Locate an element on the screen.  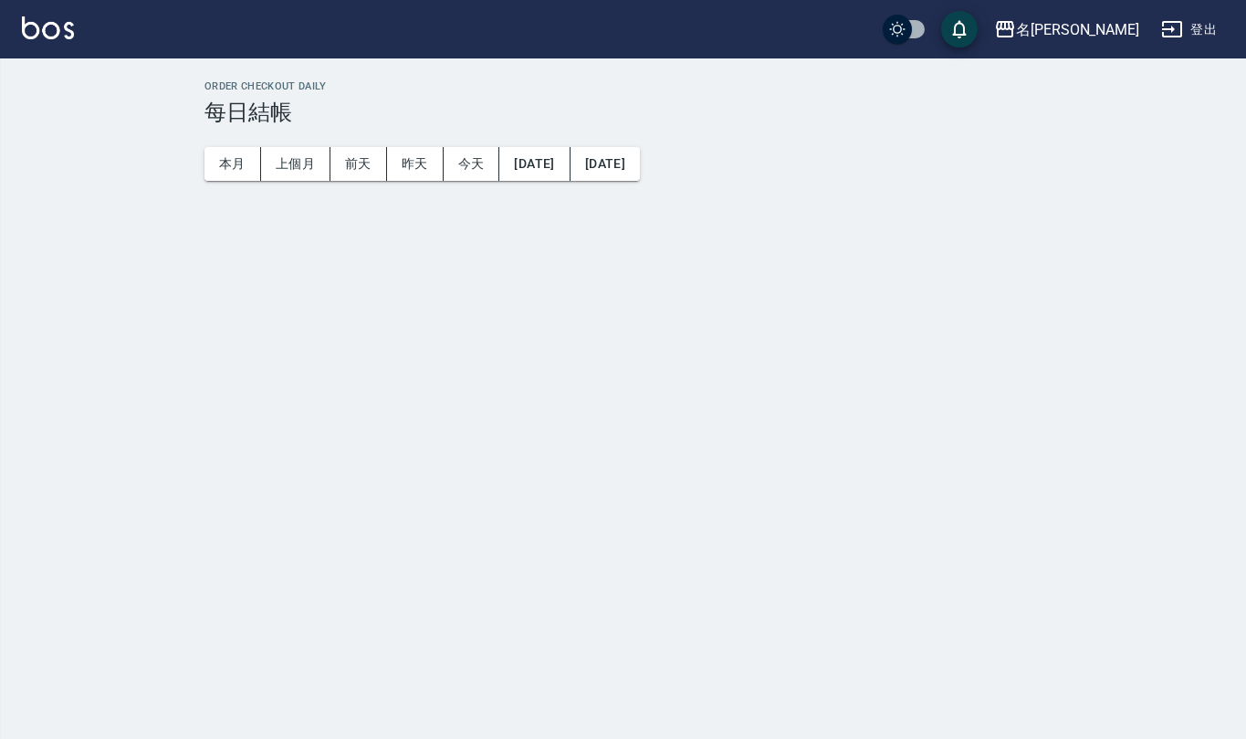
button: 前天 is located at coordinates (359, 163).